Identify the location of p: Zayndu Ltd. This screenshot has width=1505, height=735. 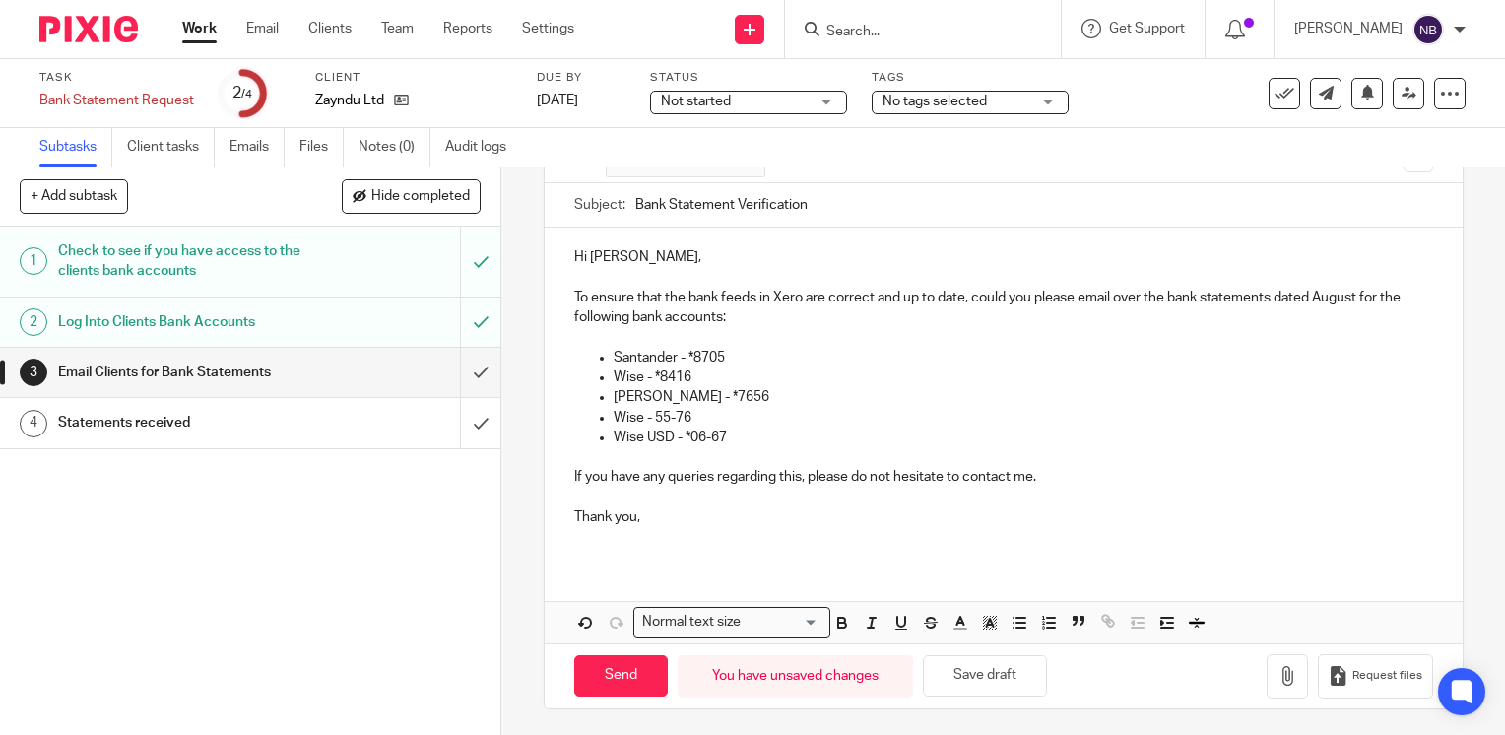
(350, 100).